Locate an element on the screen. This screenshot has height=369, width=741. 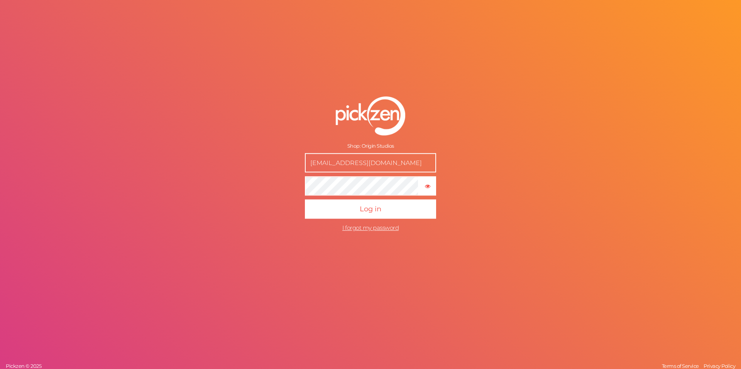
a: Terms of Service is located at coordinates (681, 366).